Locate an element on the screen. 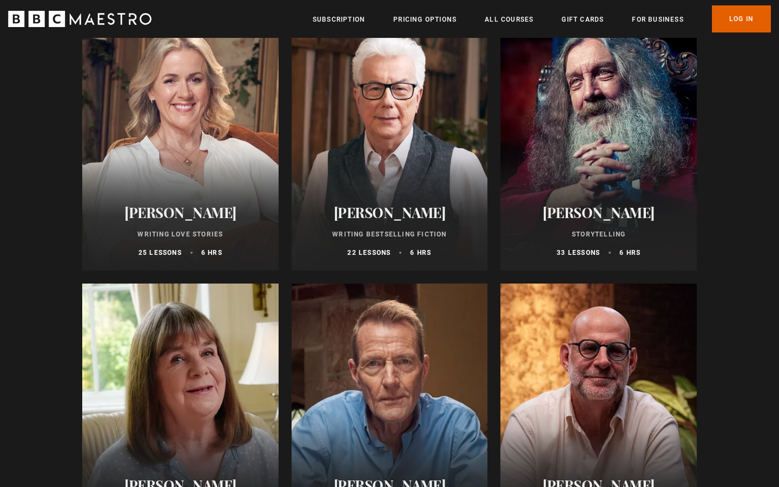  a: Pricing Options is located at coordinates (425, 19).